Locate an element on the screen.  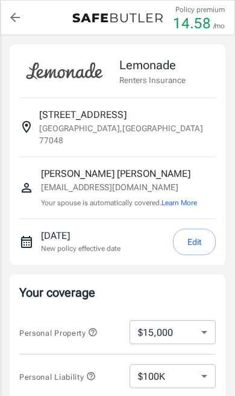
p: Policy premium is located at coordinates (200, 10).